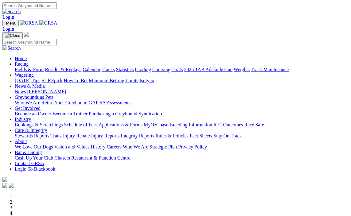 The width and height of the screenshot is (351, 216). I want to click on a: Race Safe, so click(254, 125).